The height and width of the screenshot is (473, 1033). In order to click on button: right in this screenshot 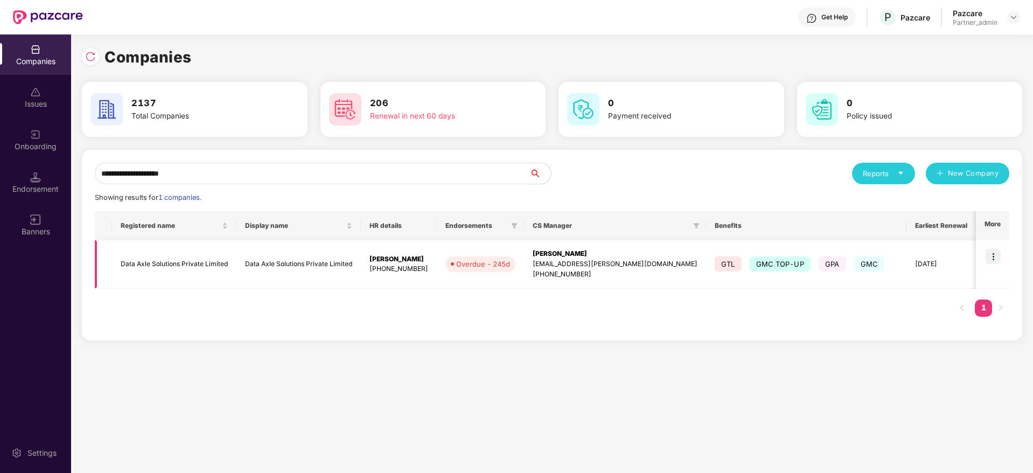, I will do `click(1001, 308)`.